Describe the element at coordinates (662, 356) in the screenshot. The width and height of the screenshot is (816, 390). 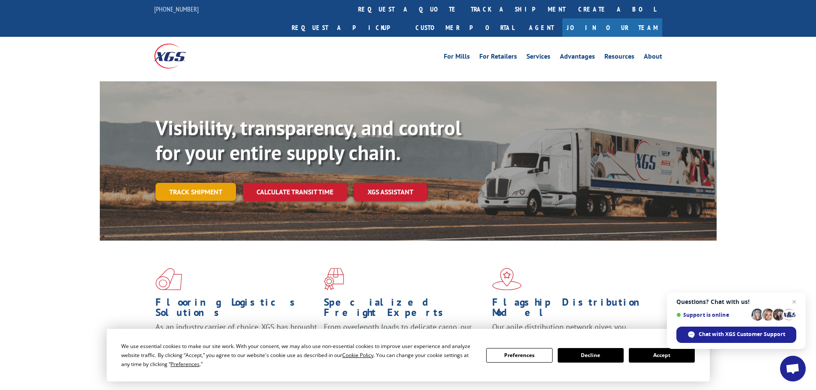
I see `button: Accept` at that location.